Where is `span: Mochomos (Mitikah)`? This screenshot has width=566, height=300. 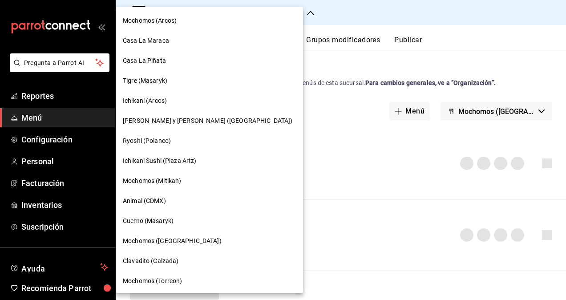
span: Mochomos (Mitikah) is located at coordinates (152, 181).